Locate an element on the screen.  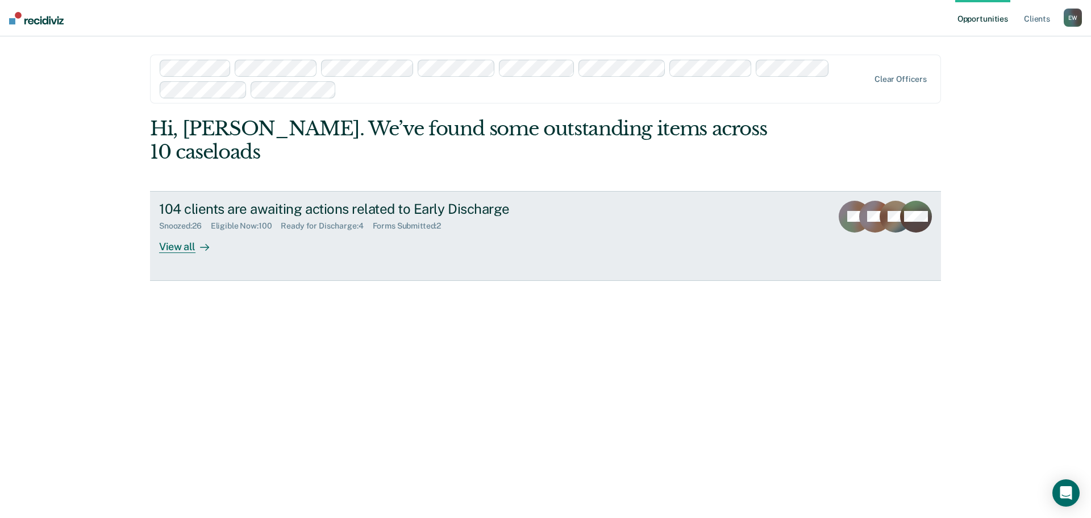
div: Snoozed : 26 is located at coordinates (185, 226).